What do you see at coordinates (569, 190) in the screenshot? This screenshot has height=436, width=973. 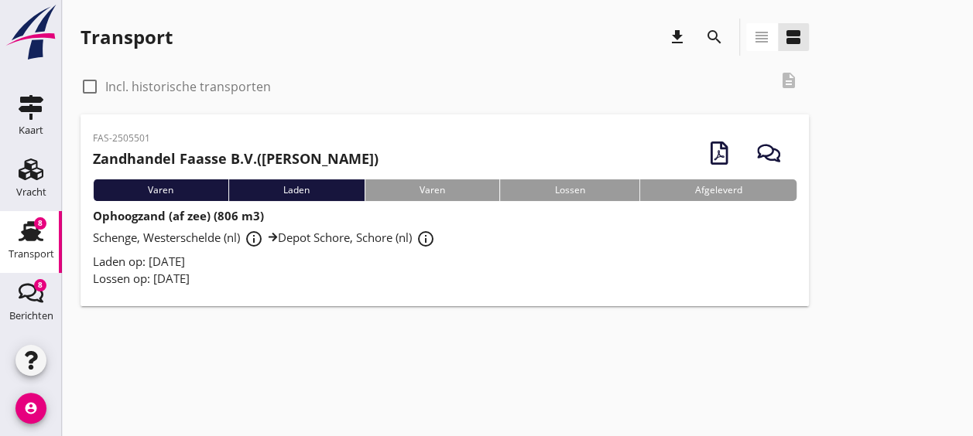 I see `div: Lossen` at bounding box center [569, 190].